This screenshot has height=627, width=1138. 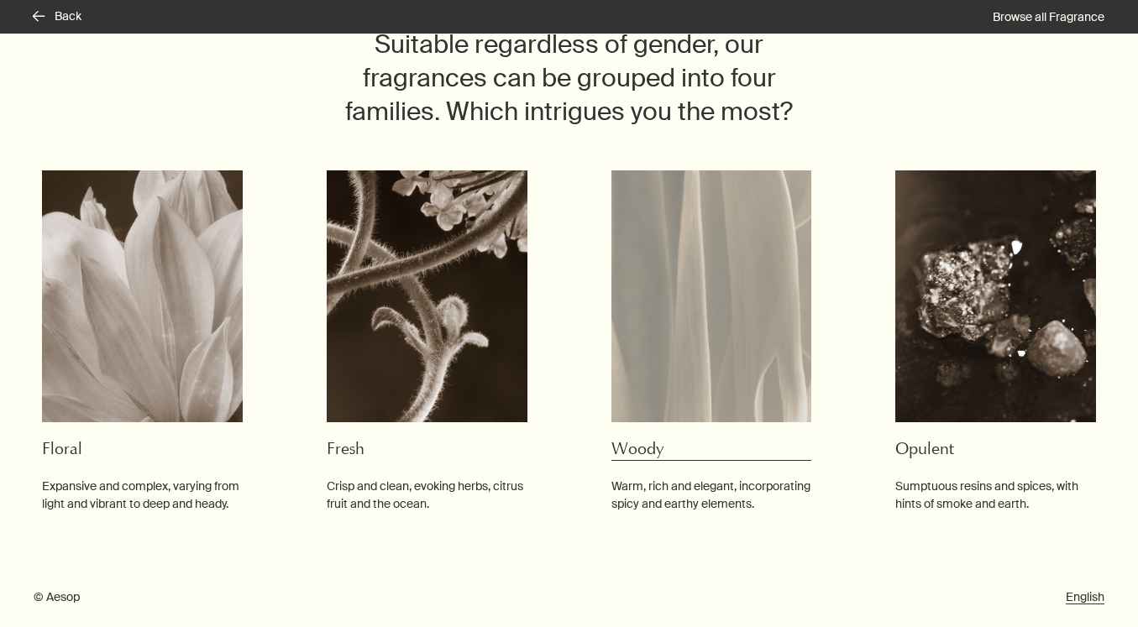 I want to click on p: Sumptuous resins and spices, with hints of smoke and earth., so click(x=995, y=496).